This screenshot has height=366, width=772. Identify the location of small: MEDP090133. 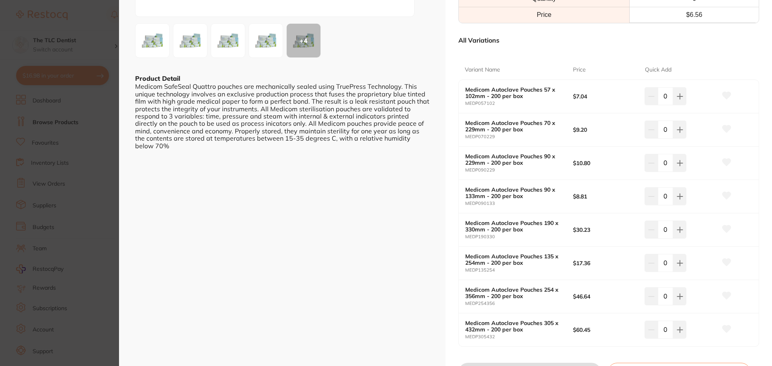
(519, 203).